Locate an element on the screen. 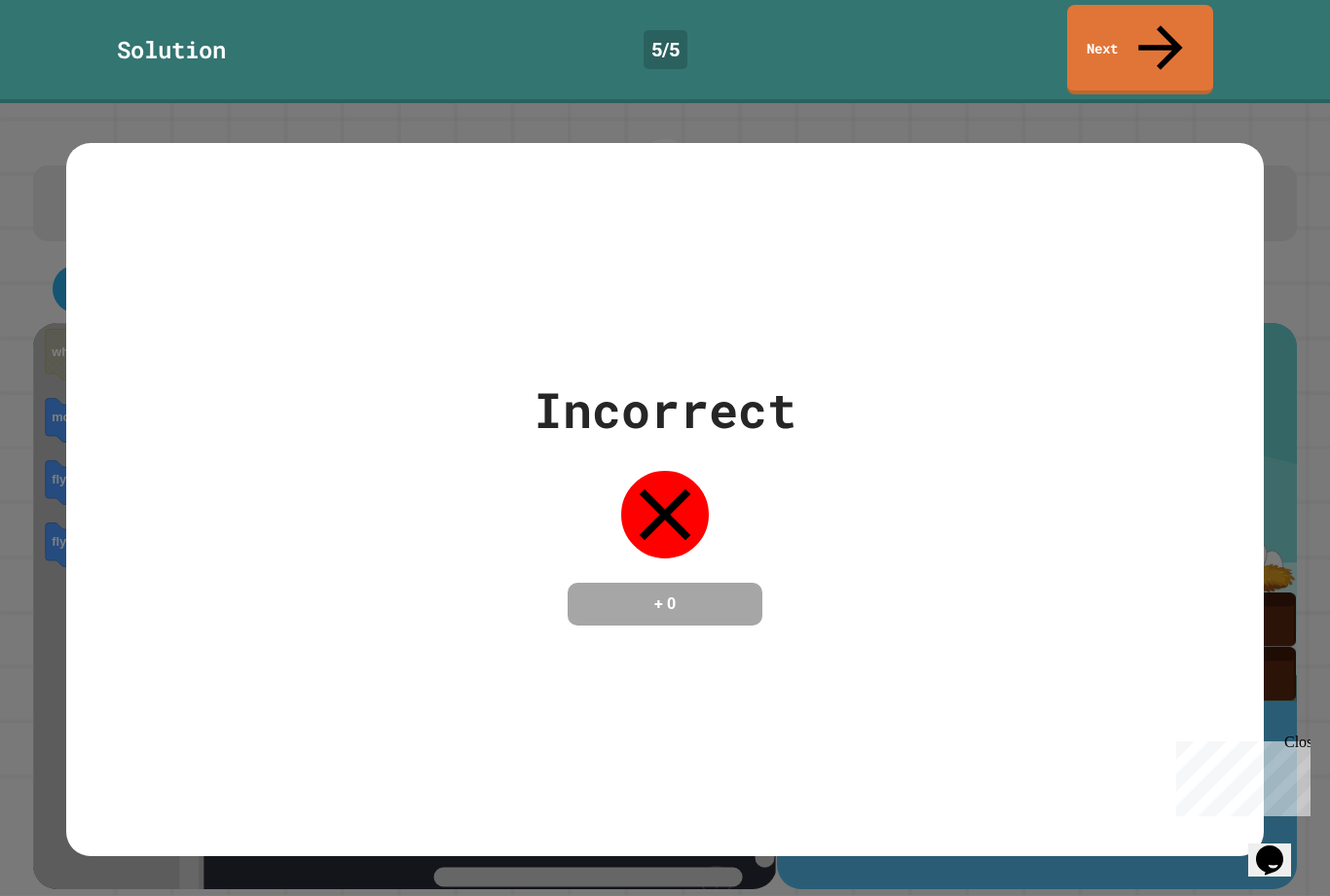 The image size is (1330, 896). div: Chat with us now!Close is located at coordinates (71, 65).